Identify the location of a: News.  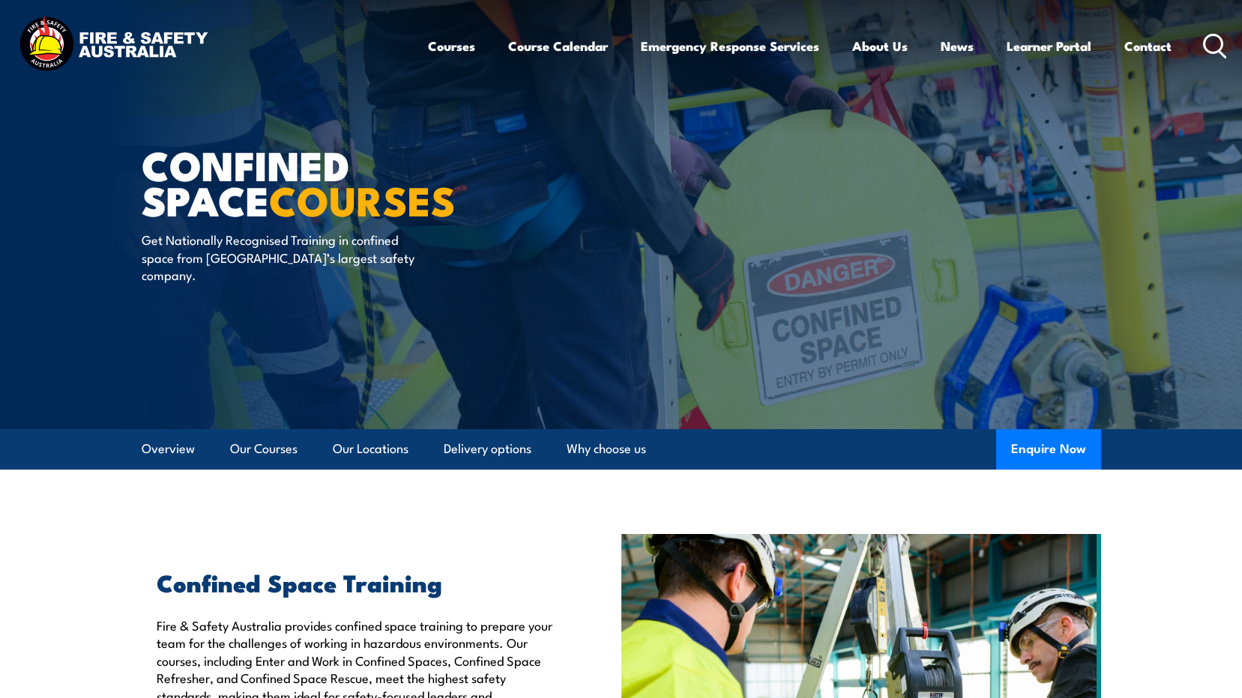
(957, 46).